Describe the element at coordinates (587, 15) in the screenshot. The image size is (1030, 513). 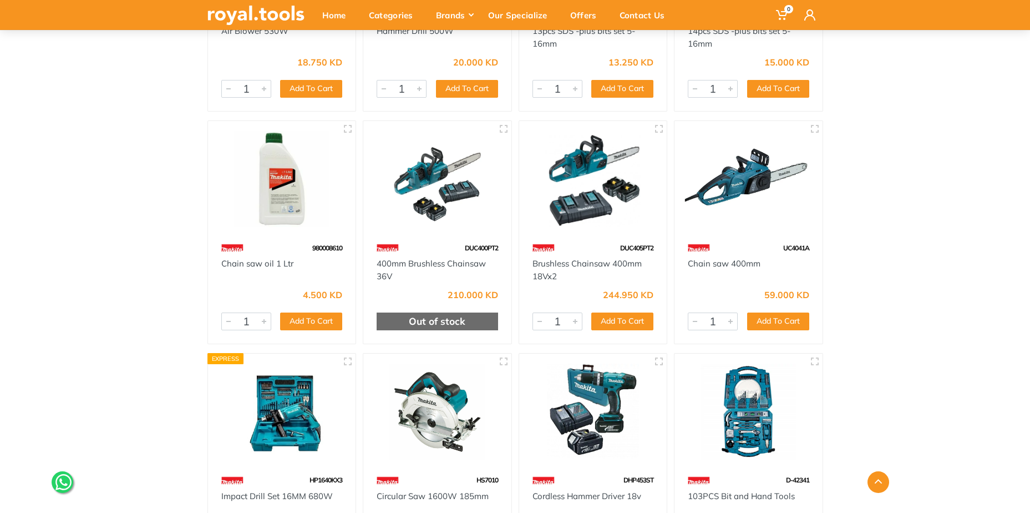
I see `div: Offers` at that location.